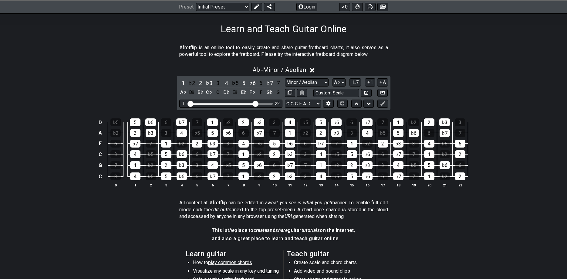 The height and width of the screenshot is (279, 567). Describe the element at coordinates (334, 254) in the screenshot. I see `h2: Teach guitar` at that location.